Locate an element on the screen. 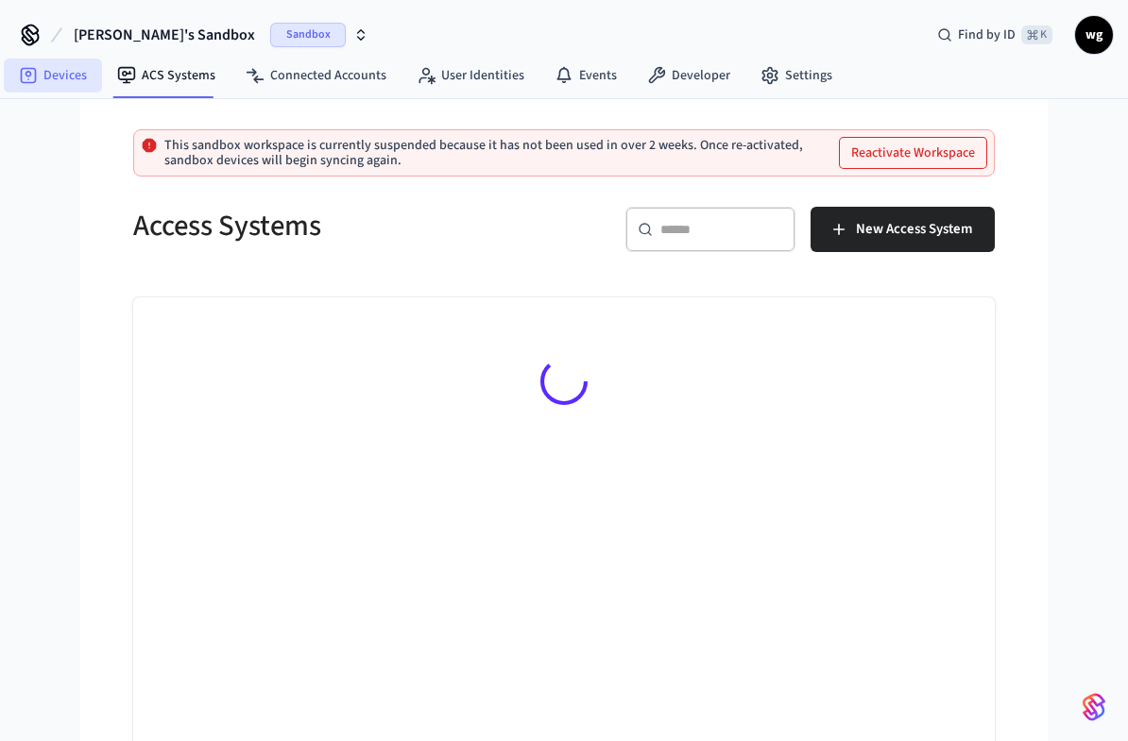 This screenshot has width=1128, height=741. img: SeamLogoGradient.69752ec5.svg is located at coordinates (1094, 707).